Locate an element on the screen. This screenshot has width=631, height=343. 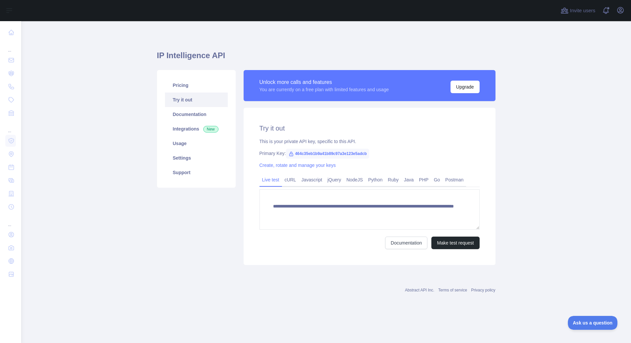
a: Settings is located at coordinates (196, 158).